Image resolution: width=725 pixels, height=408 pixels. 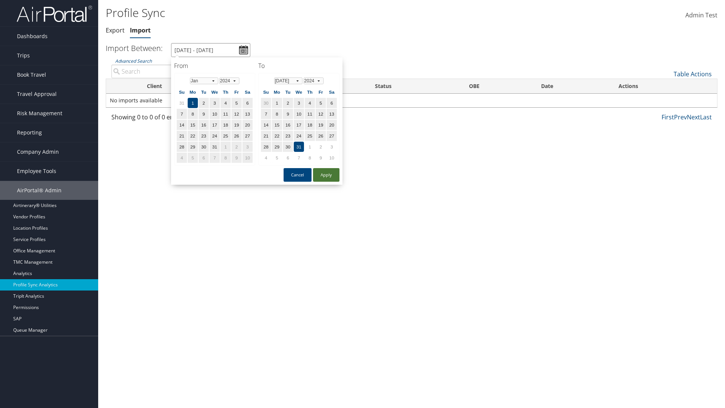 I want to click on td: 19, so click(x=236, y=125).